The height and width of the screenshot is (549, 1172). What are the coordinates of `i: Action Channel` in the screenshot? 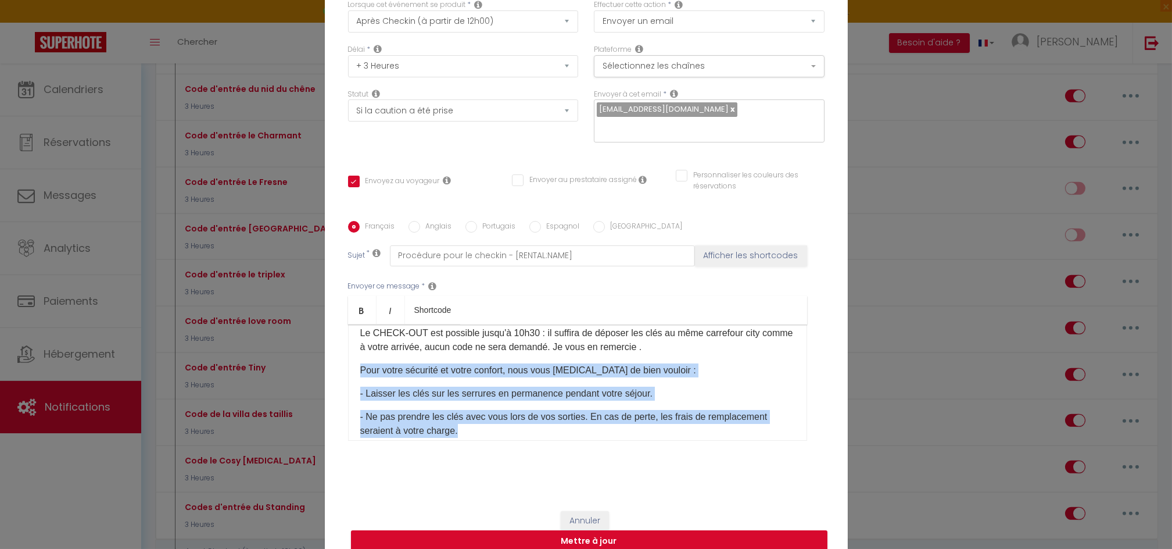 It's located at (639, 49).